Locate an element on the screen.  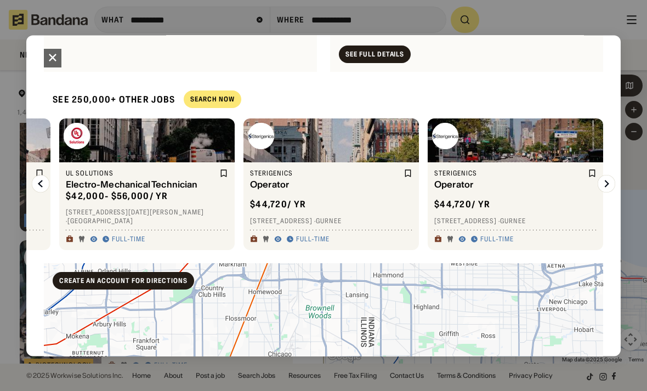
div: Create an account for directions is located at coordinates (123, 281).